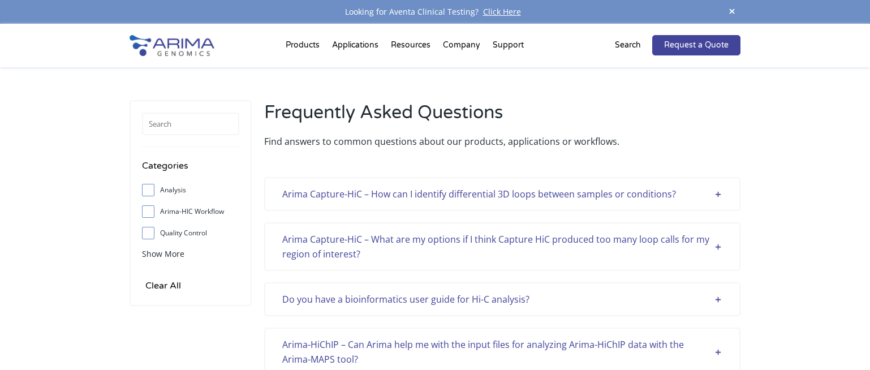 The image size is (870, 370). Describe the element at coordinates (435, 12) in the screenshot. I see `div: Looking for Aventa Clinical Testing?` at that location.